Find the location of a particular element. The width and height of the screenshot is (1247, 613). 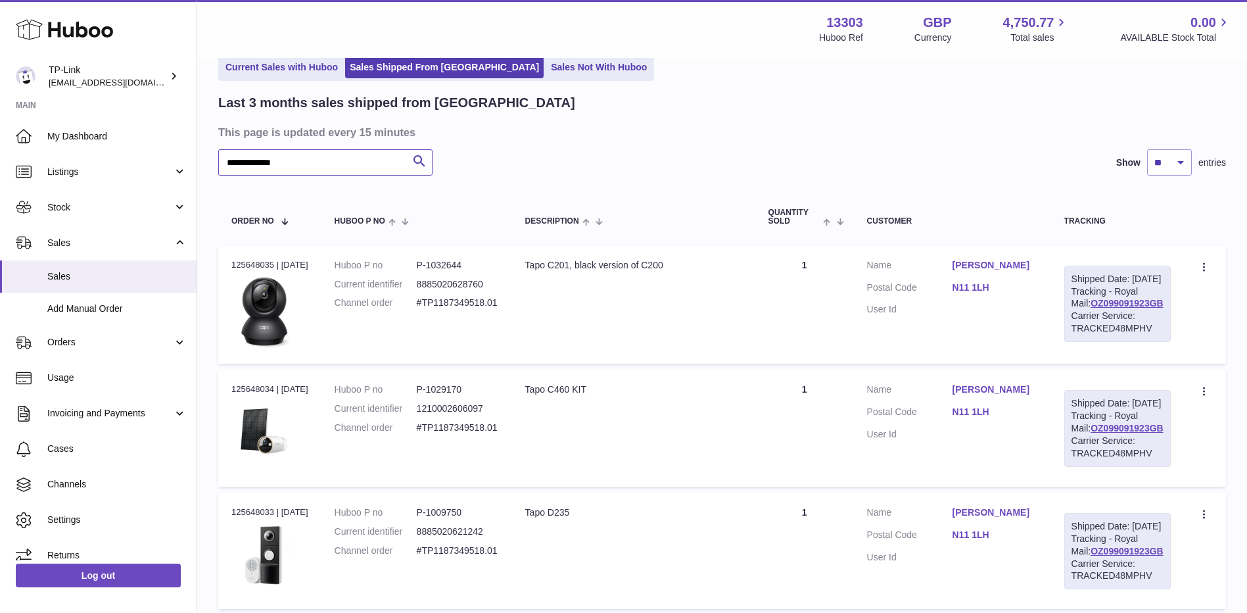

div: Currency is located at coordinates (933, 37).